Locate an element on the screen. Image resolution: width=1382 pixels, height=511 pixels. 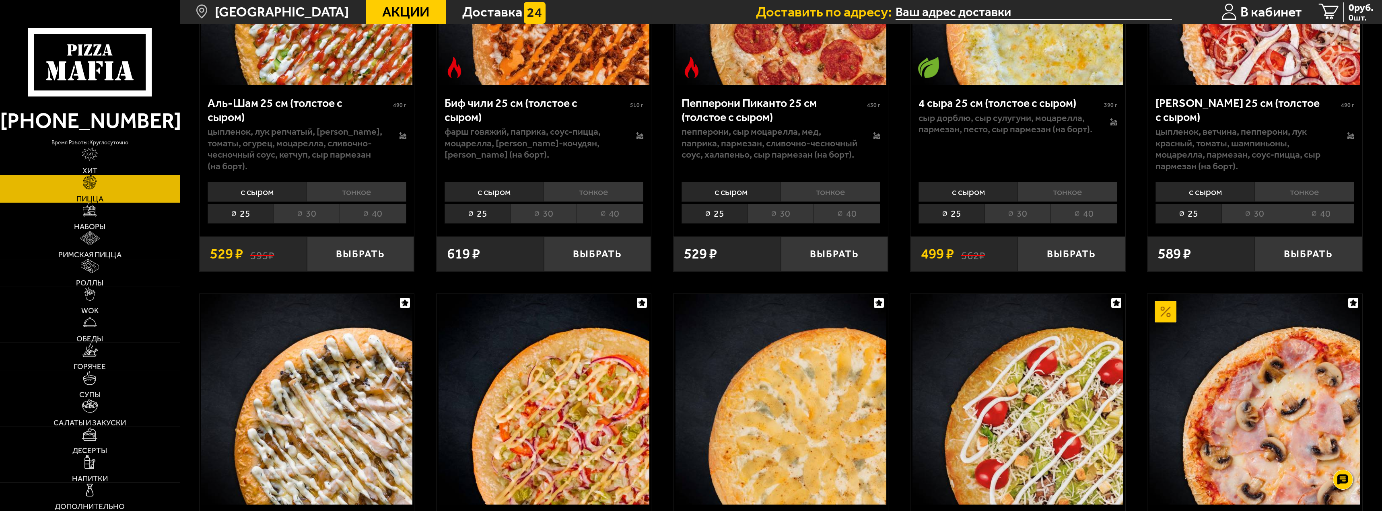
span: Хит is located at coordinates (90, 171).